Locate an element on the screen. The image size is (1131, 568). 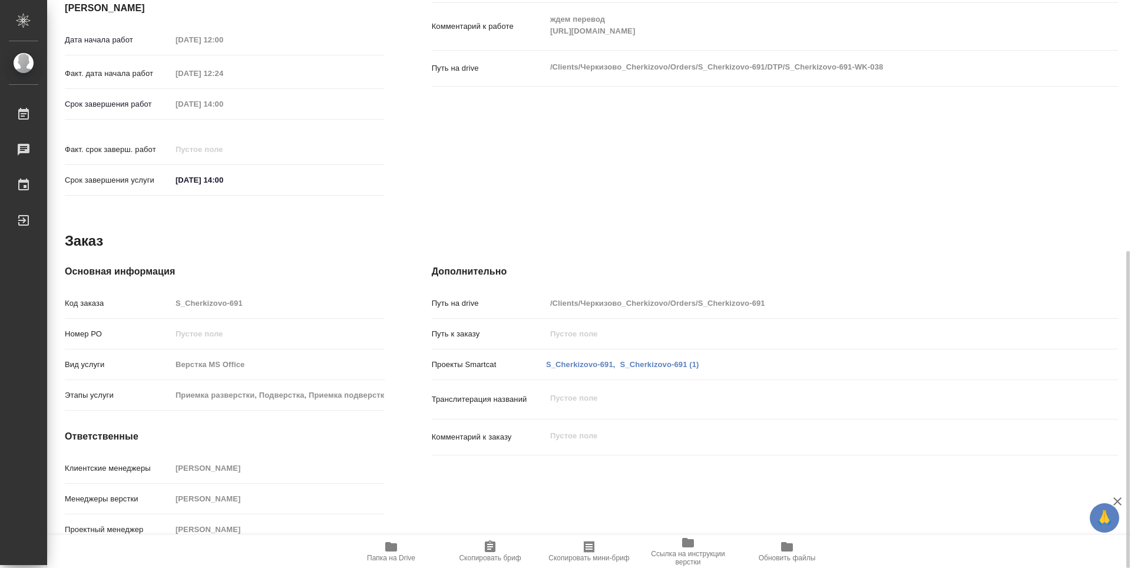
button: Ссылка на инструкции верстки is located at coordinates (688, 552).